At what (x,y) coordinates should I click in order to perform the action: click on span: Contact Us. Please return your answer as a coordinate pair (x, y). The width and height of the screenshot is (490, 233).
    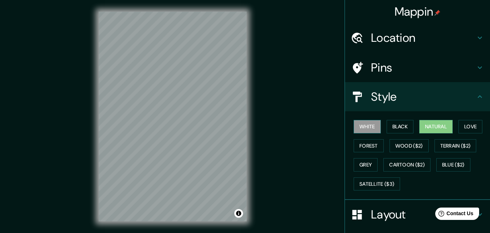
    Looking at the image, I should click on (34, 9).